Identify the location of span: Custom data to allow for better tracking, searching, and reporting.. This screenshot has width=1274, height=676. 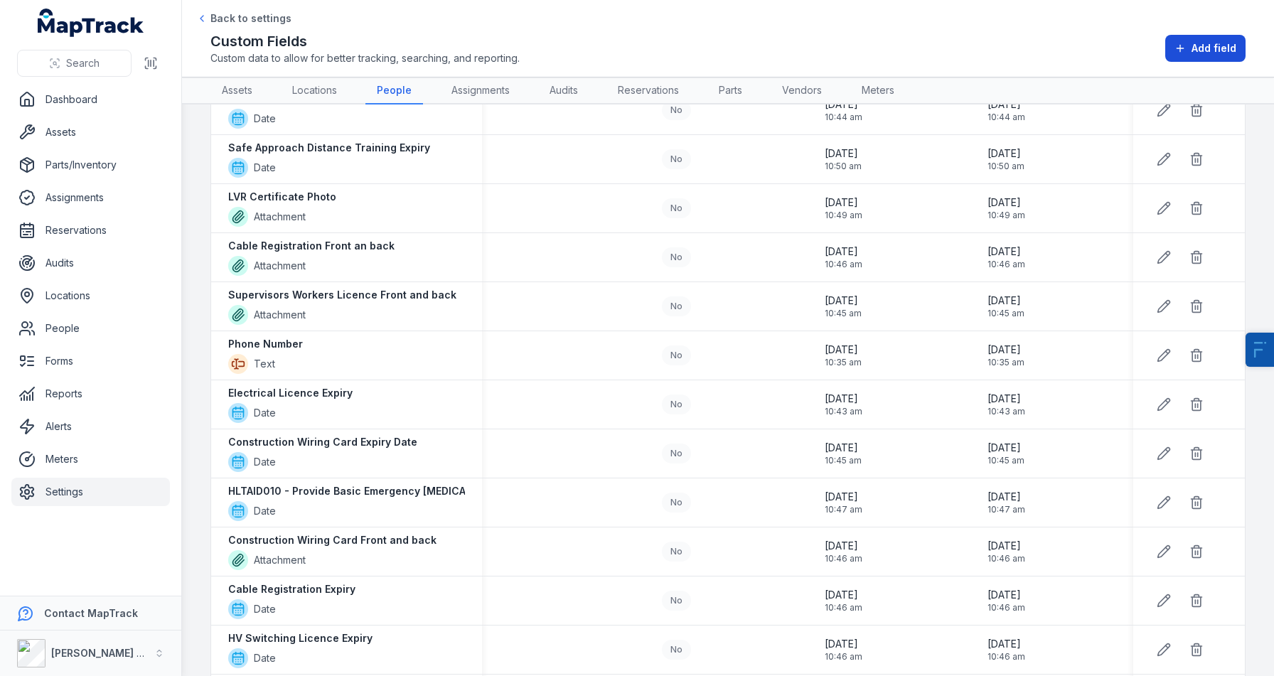
(365, 58).